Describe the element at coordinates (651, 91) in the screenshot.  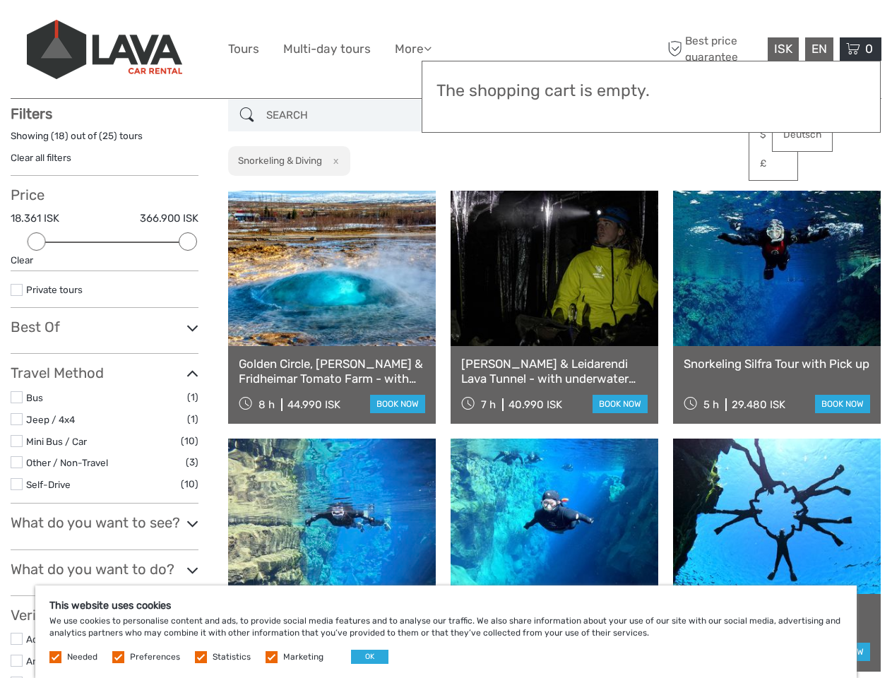
I see `h3: The shopping cart is empty.` at that location.